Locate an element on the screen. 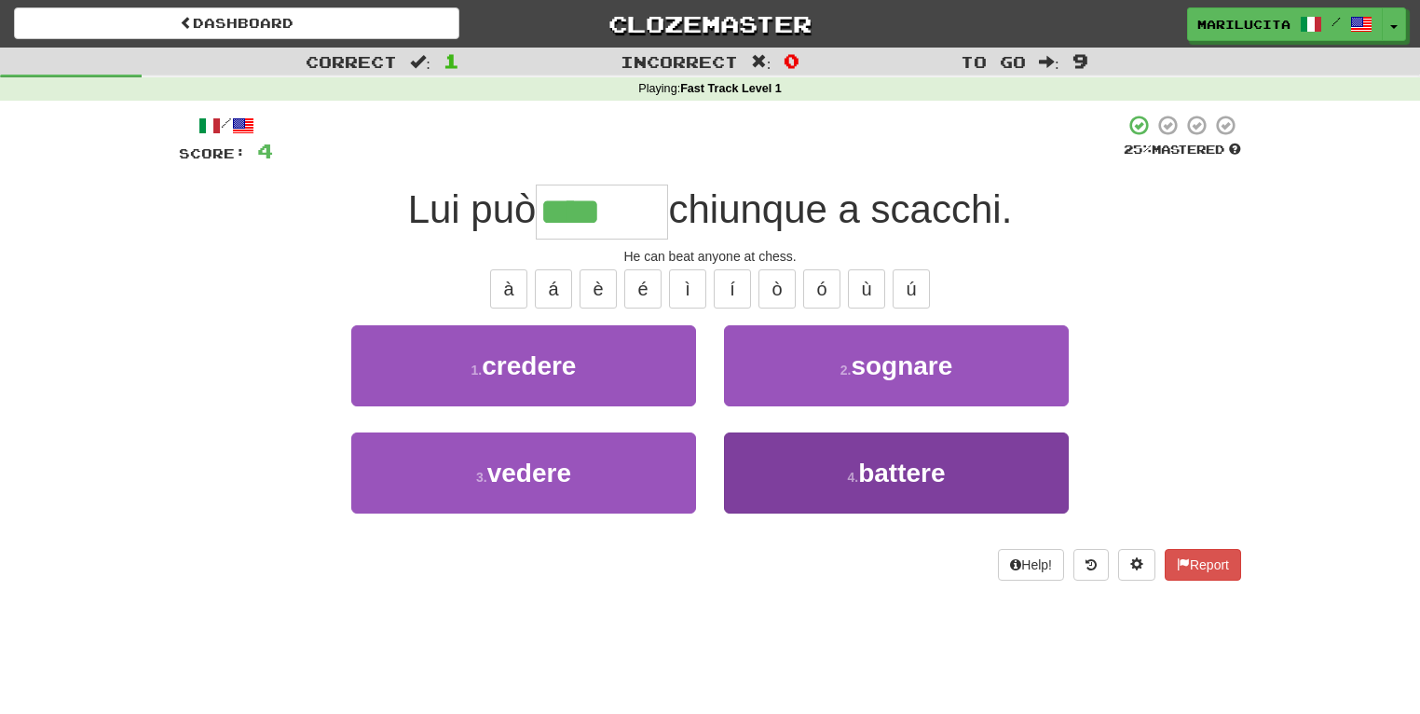 This screenshot has width=1420, height=714. span: To go is located at coordinates (993, 61).